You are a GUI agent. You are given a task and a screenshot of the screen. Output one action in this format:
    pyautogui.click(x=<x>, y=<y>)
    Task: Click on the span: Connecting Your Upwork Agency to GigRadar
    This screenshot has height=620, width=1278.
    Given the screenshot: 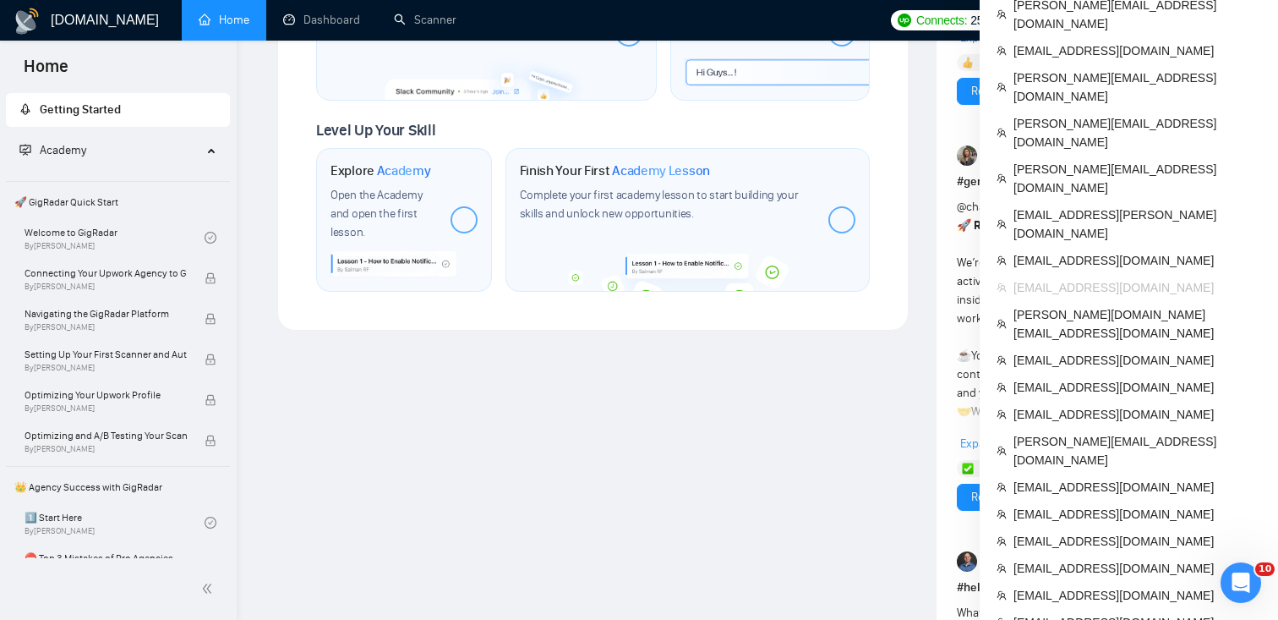 What is the action you would take?
    pyautogui.click(x=106, y=273)
    